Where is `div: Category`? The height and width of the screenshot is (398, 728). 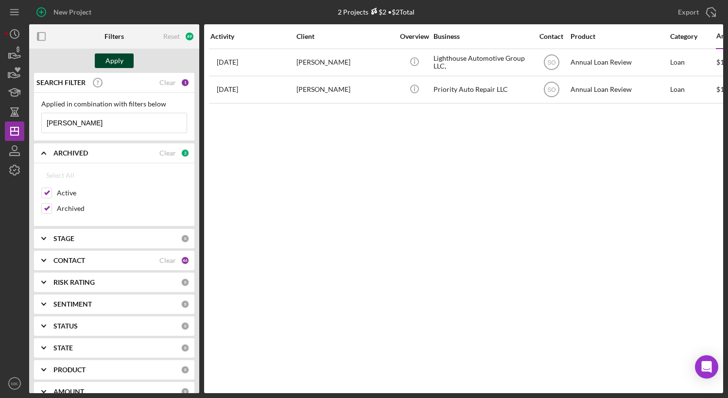
div: Category is located at coordinates (692, 36).